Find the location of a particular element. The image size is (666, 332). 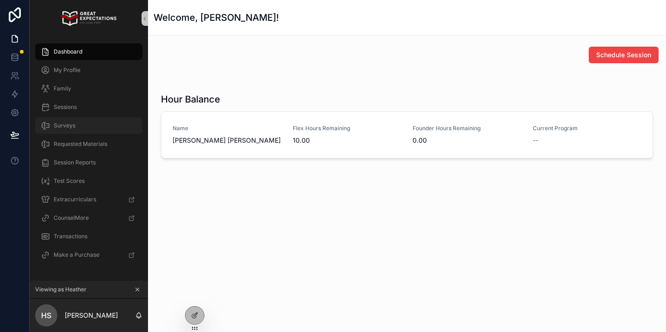

a: Test Scores is located at coordinates (89, 181).